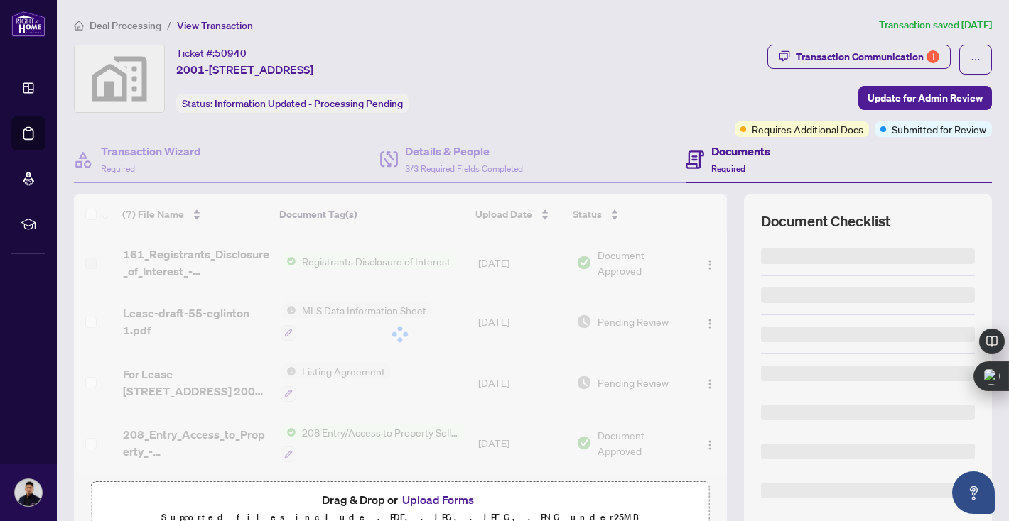 This screenshot has width=1009, height=521. I want to click on div: 1, so click(933, 57).